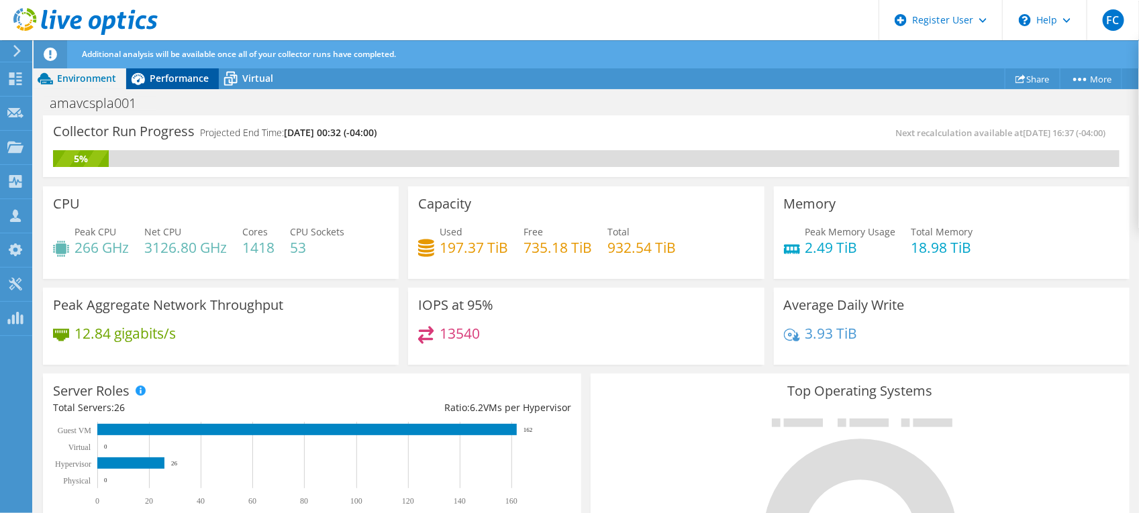 The width and height of the screenshot is (1139, 513). Describe the element at coordinates (460, 501) in the screenshot. I see `text: 140` at that location.